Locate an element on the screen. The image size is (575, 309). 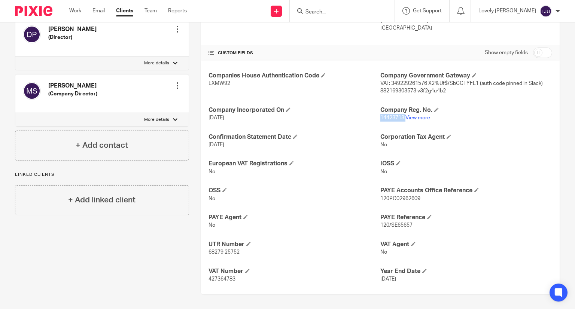
p: Linked clients is located at coordinates (102, 175).